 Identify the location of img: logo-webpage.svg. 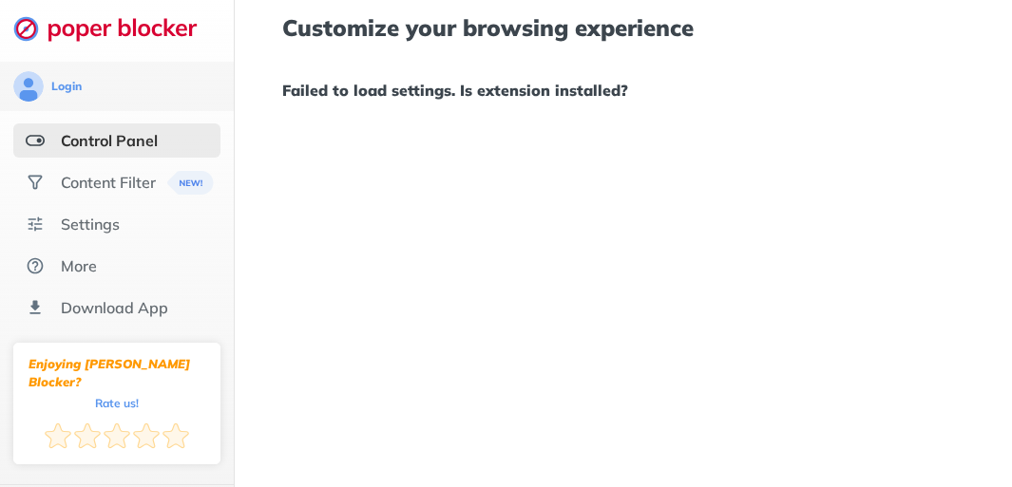
(115, 29).